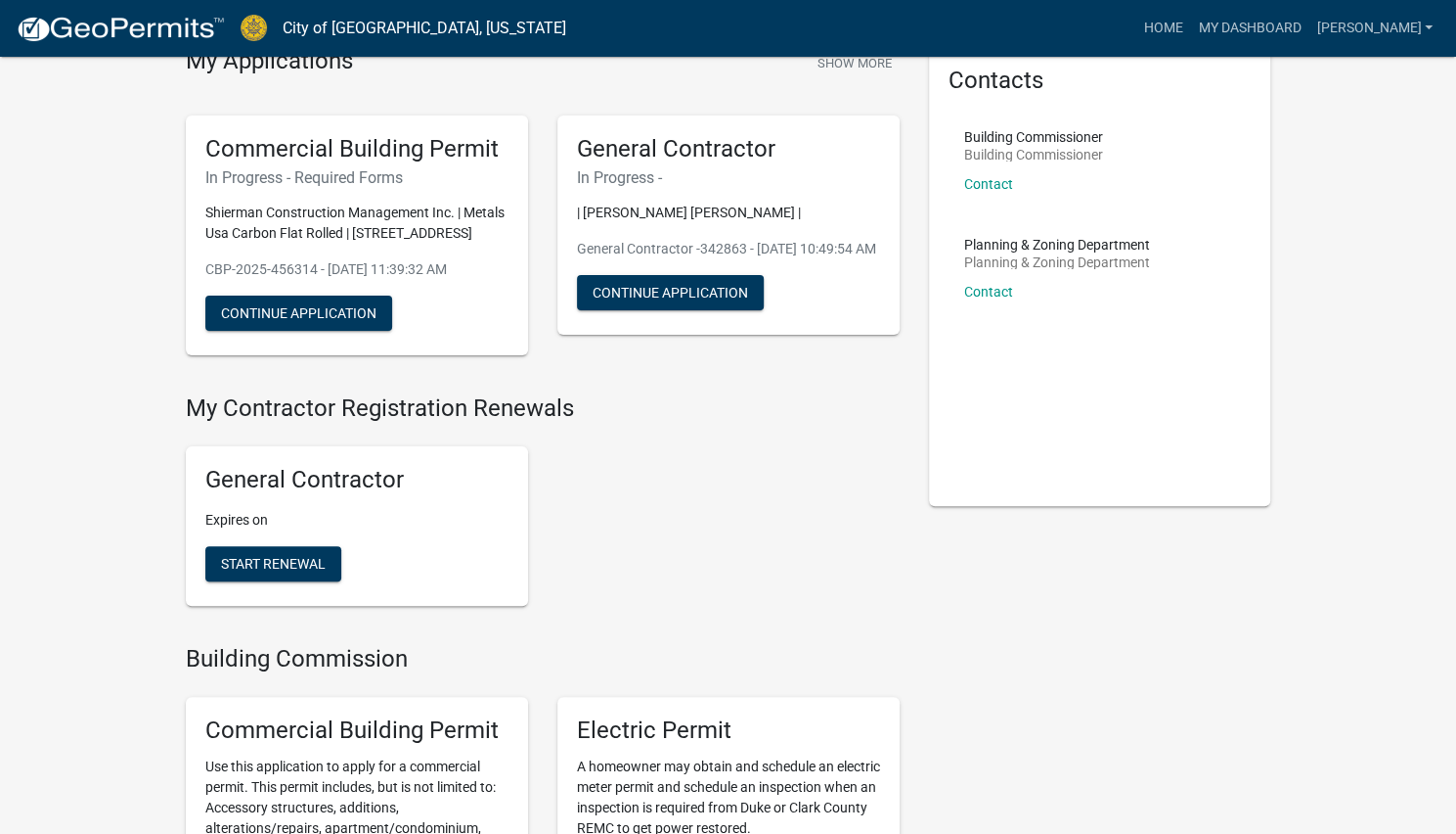 This screenshot has height=834, width=1456. Describe the element at coordinates (855, 63) in the screenshot. I see `button: Show More` at that location.